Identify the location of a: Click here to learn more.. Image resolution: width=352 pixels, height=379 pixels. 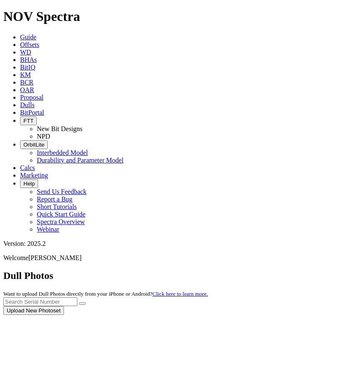
(180, 293).